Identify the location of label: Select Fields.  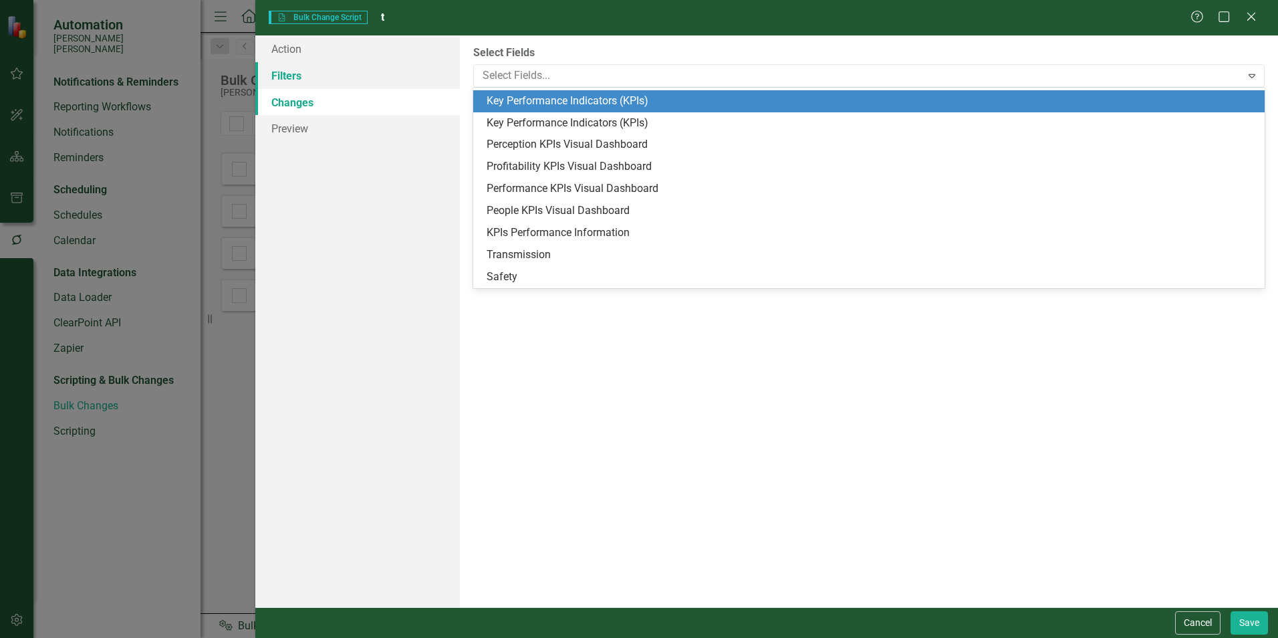
(869, 53).